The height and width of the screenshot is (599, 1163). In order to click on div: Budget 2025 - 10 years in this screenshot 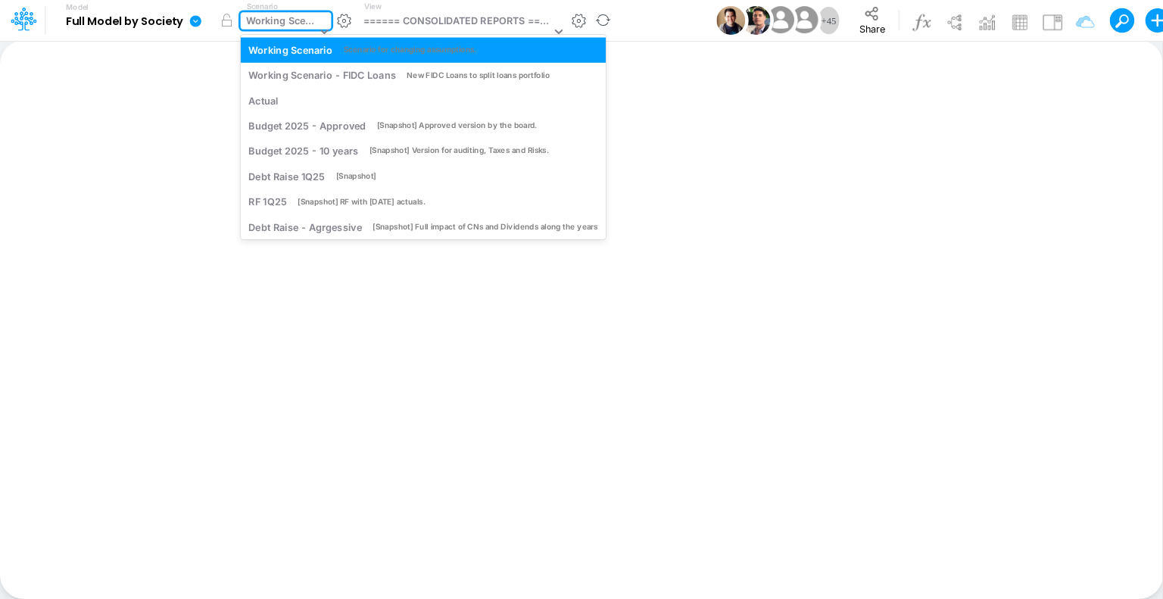, I will do `click(303, 151)`.